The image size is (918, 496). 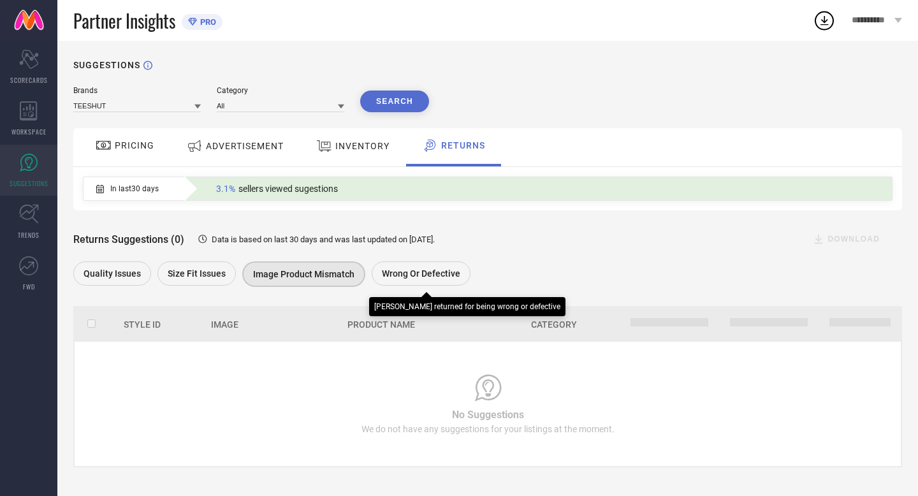 I want to click on span: ADVERTISEMENT, so click(x=245, y=146).